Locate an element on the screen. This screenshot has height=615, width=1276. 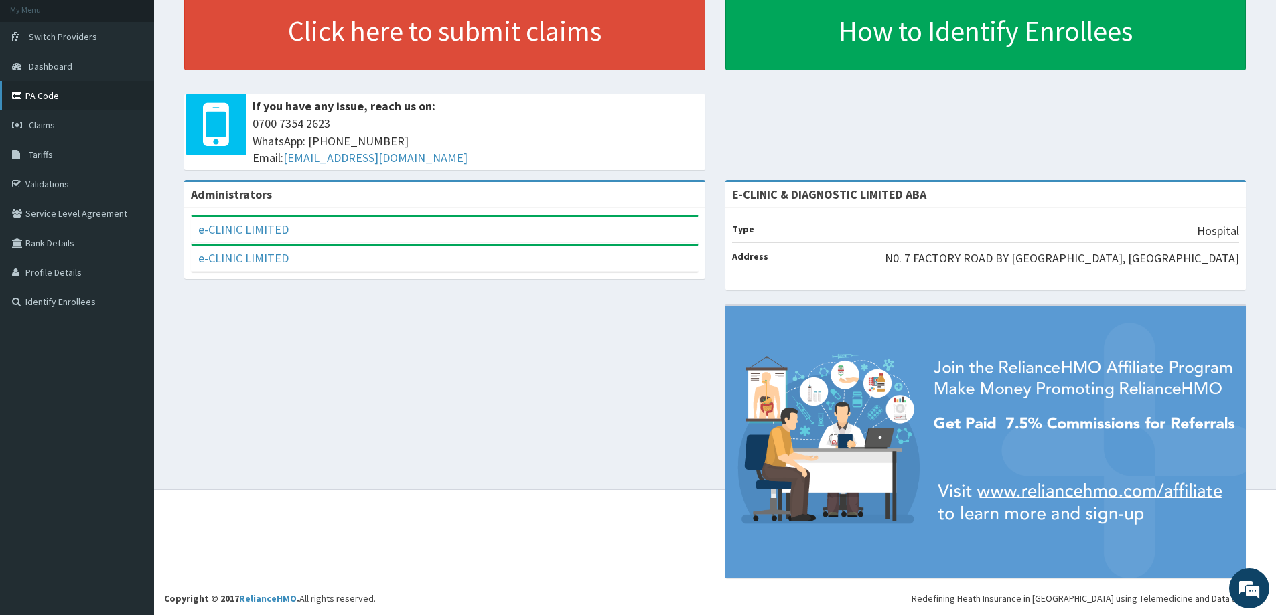
div: Chat with us now is located at coordinates (147, 84).